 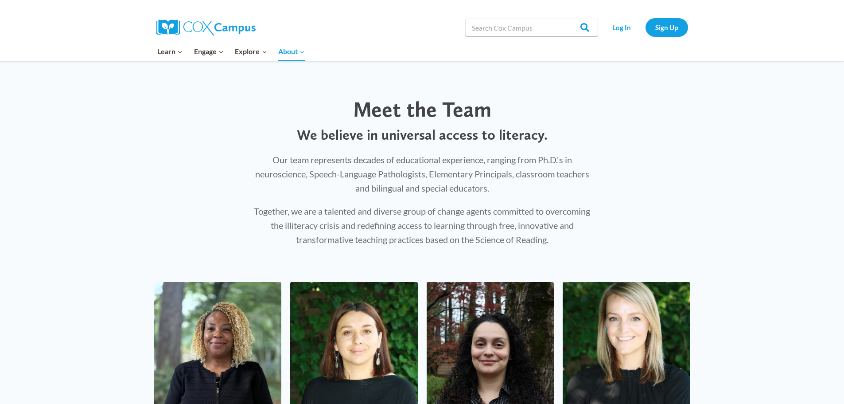 I want to click on a: Log In, so click(x=621, y=27).